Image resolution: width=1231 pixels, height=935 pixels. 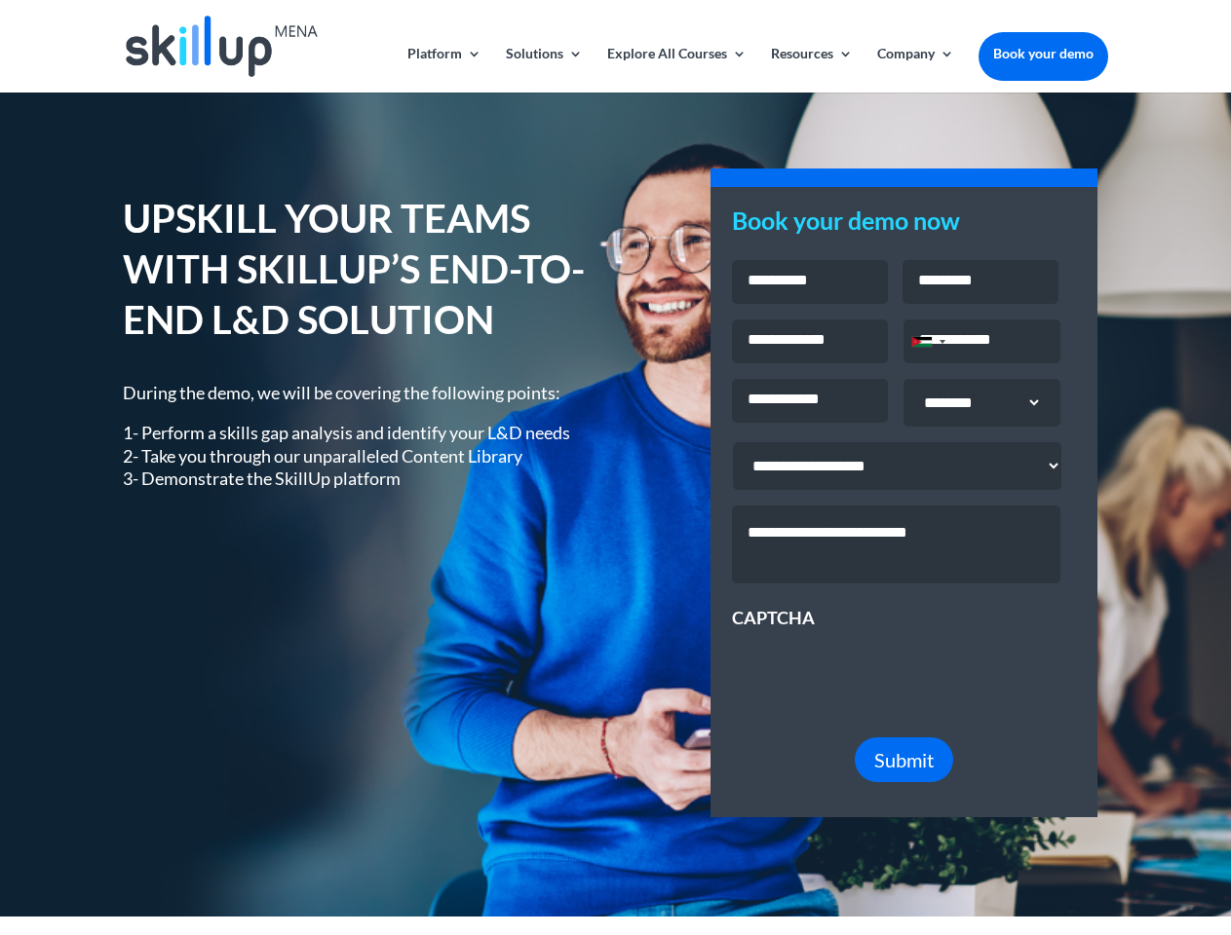 What do you see at coordinates (1068, 830) in the screenshot?
I see `div: Chat Widget` at bounding box center [1068, 830].